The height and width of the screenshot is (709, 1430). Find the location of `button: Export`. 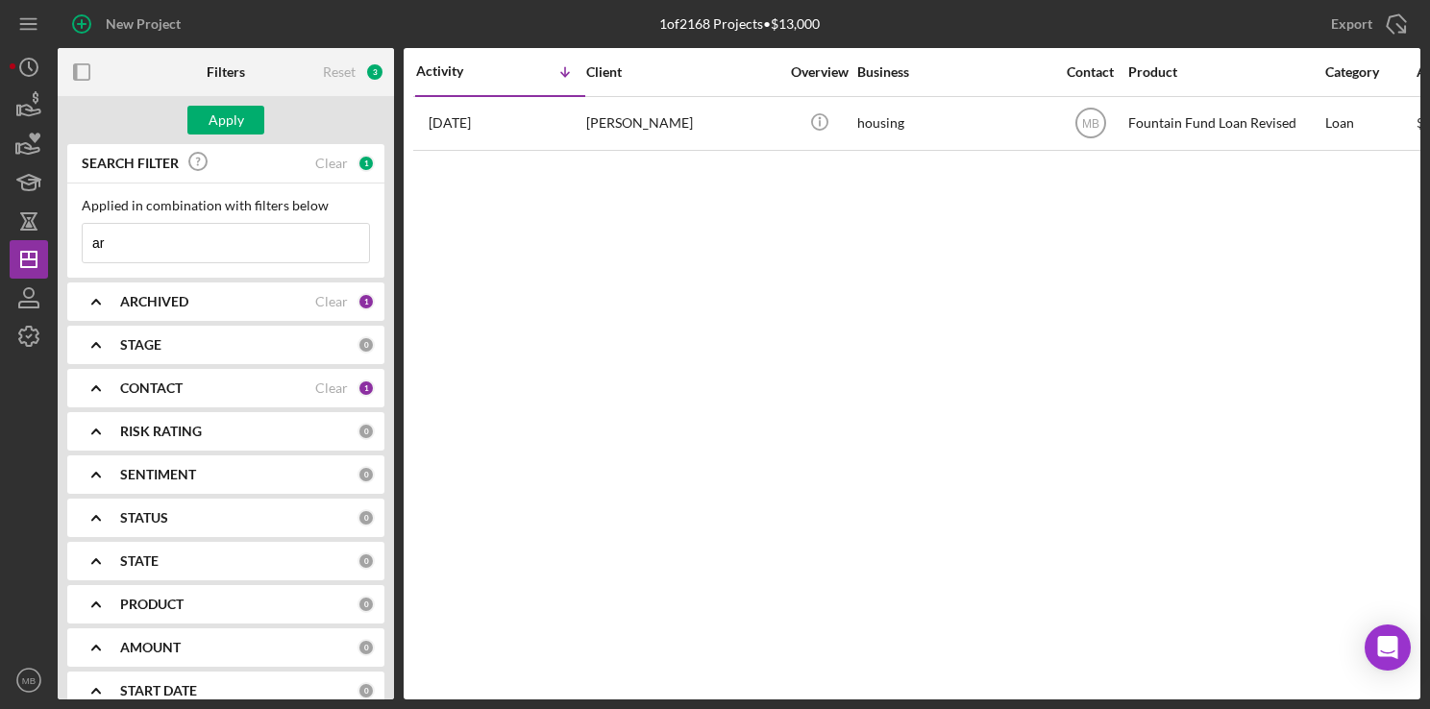

button: Export is located at coordinates (1365, 24).